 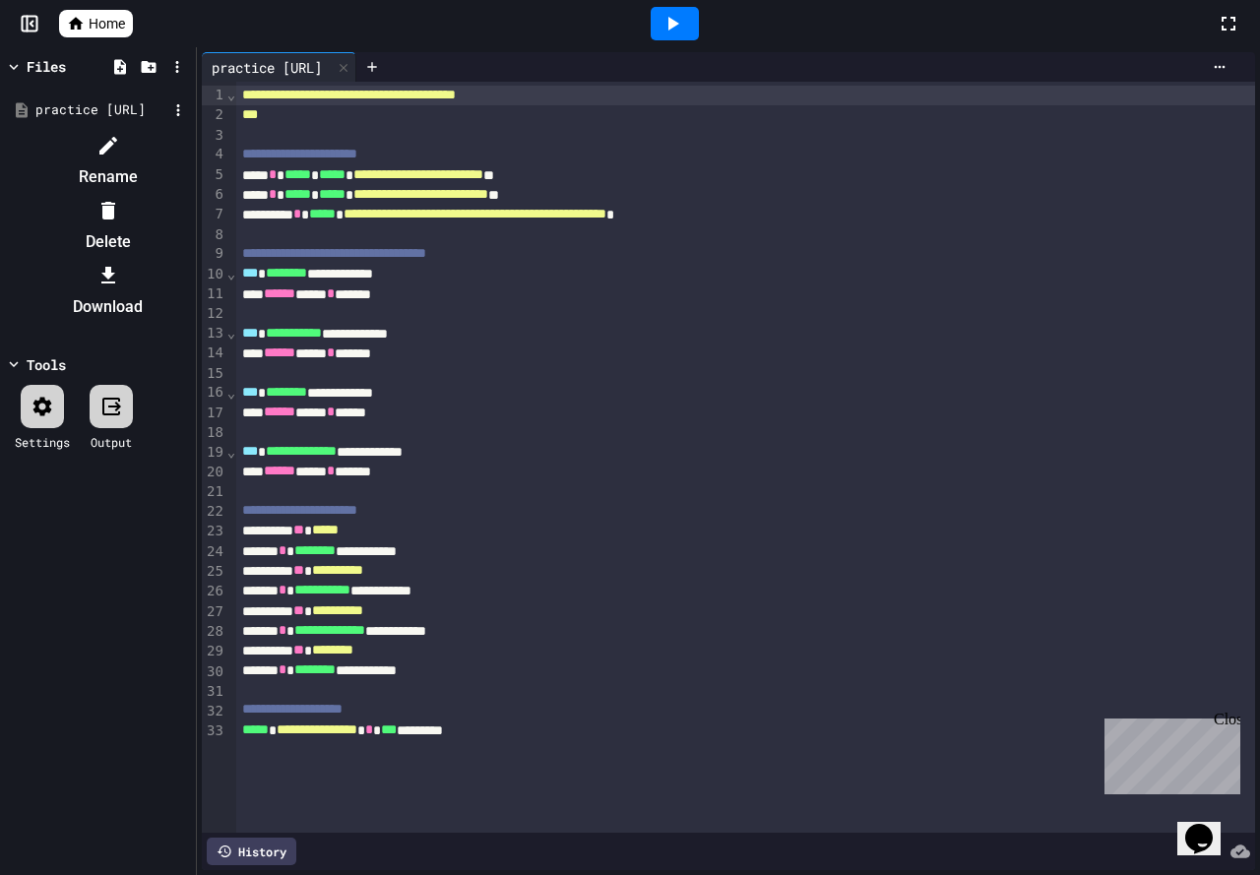 What do you see at coordinates (214, 552) in the screenshot?
I see `div: 24` at bounding box center [214, 552].